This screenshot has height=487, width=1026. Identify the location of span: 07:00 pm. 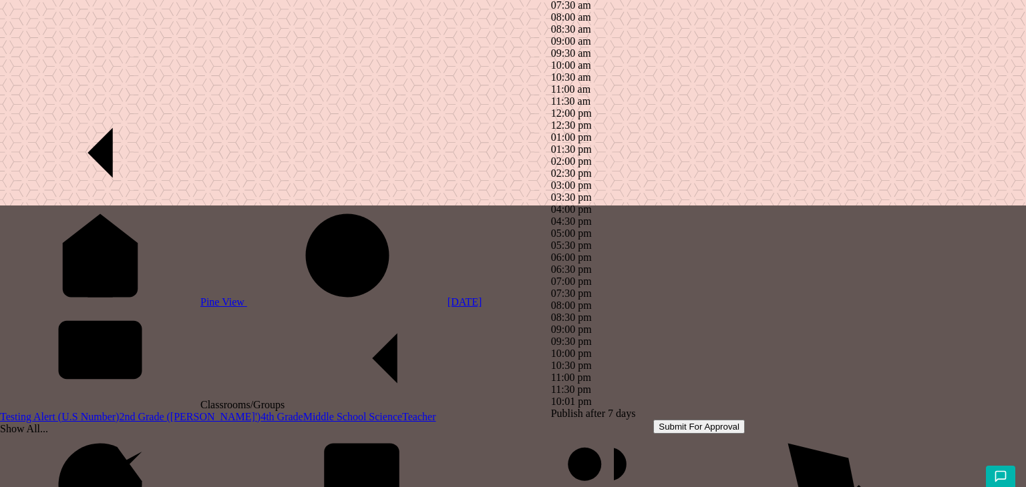
(571, 281).